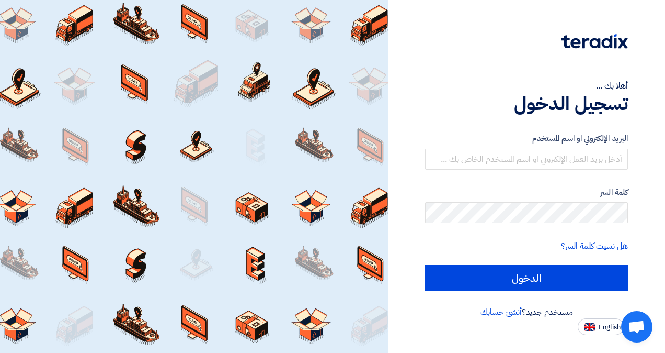 The image size is (665, 353). What do you see at coordinates (527, 159) in the screenshot?
I see `input: أدخل بريد العمل الإلكتروني او اسم المستخدم الخاص بك ...` at bounding box center [527, 159].